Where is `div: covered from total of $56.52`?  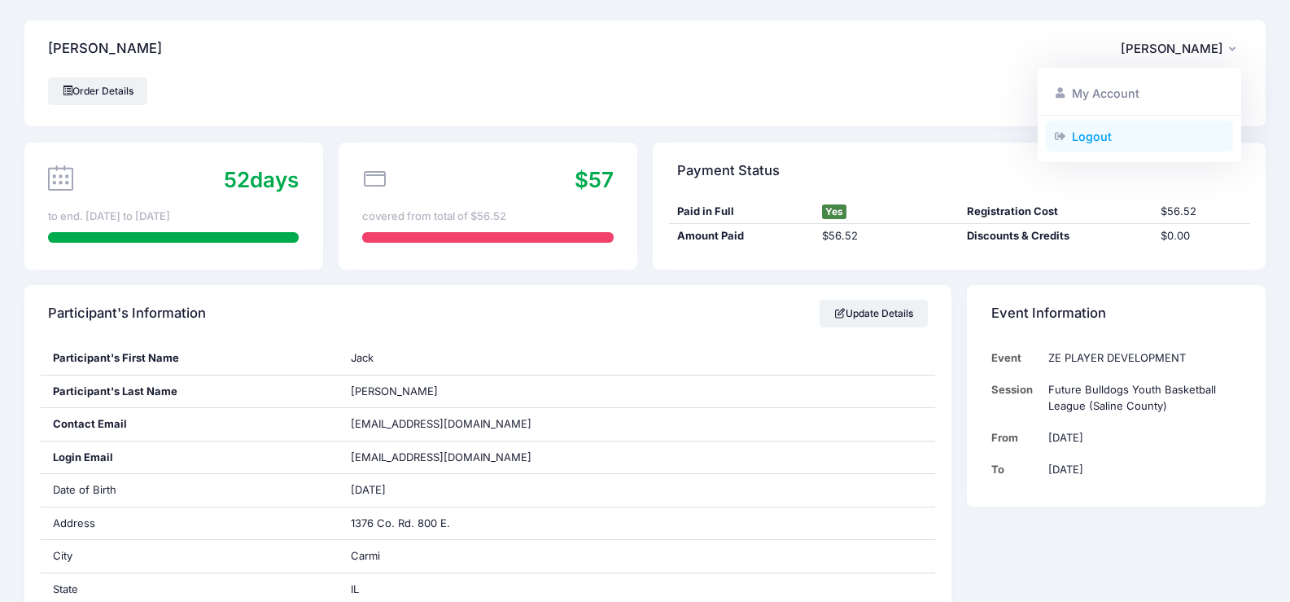
div: covered from total of $56.52 is located at coordinates (488, 217).